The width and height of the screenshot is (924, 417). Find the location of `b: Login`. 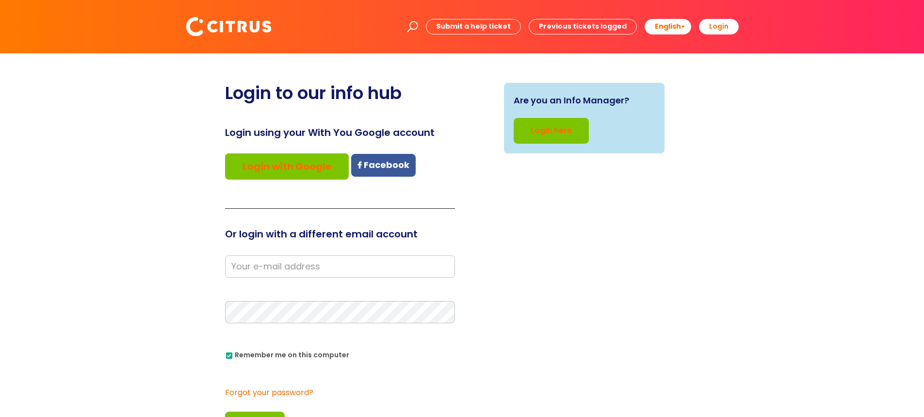

b: Login is located at coordinates (719, 26).